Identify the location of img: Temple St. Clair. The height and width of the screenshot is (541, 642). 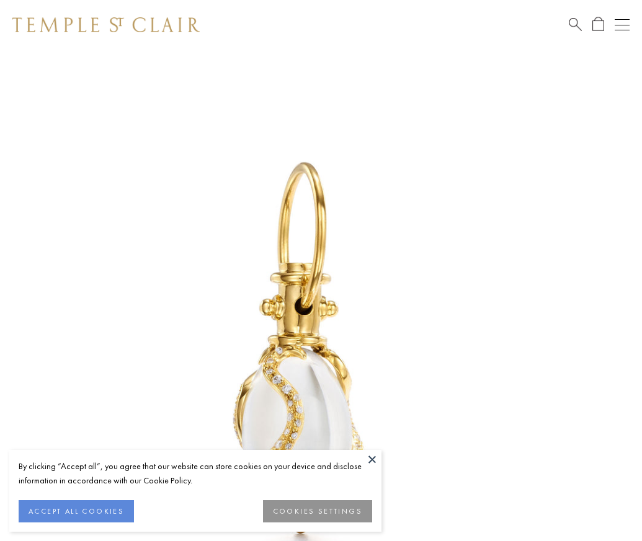
(106, 25).